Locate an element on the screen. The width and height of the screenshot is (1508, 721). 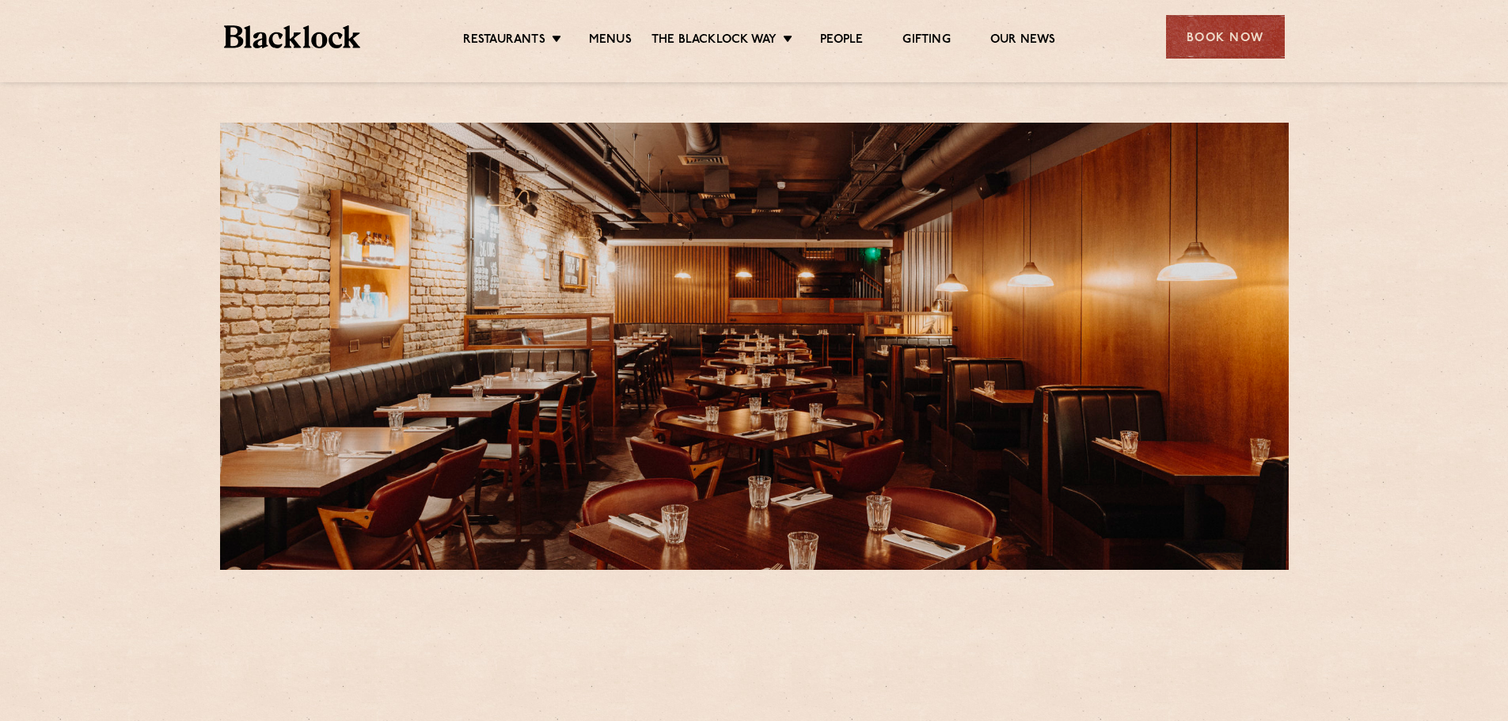
a: Our News is located at coordinates (1023, 41).